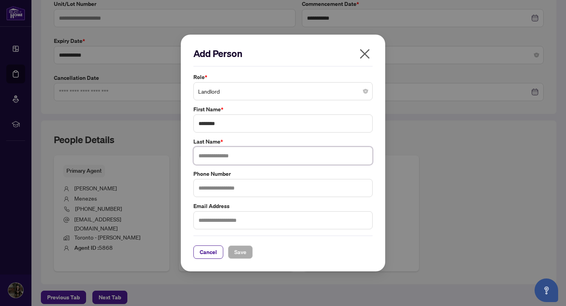 Image resolution: width=566 pixels, height=306 pixels. I want to click on label: Email Address, so click(283, 206).